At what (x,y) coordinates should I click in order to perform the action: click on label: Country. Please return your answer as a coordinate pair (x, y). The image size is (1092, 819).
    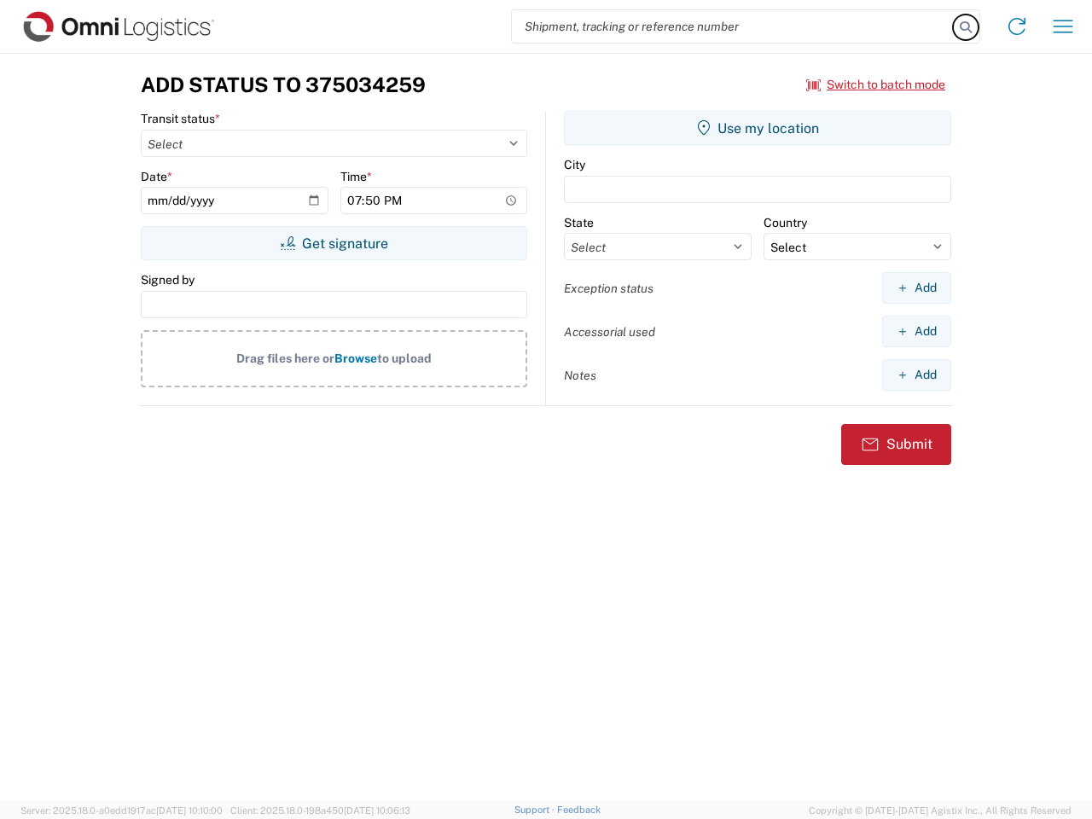
    Looking at the image, I should click on (785, 223).